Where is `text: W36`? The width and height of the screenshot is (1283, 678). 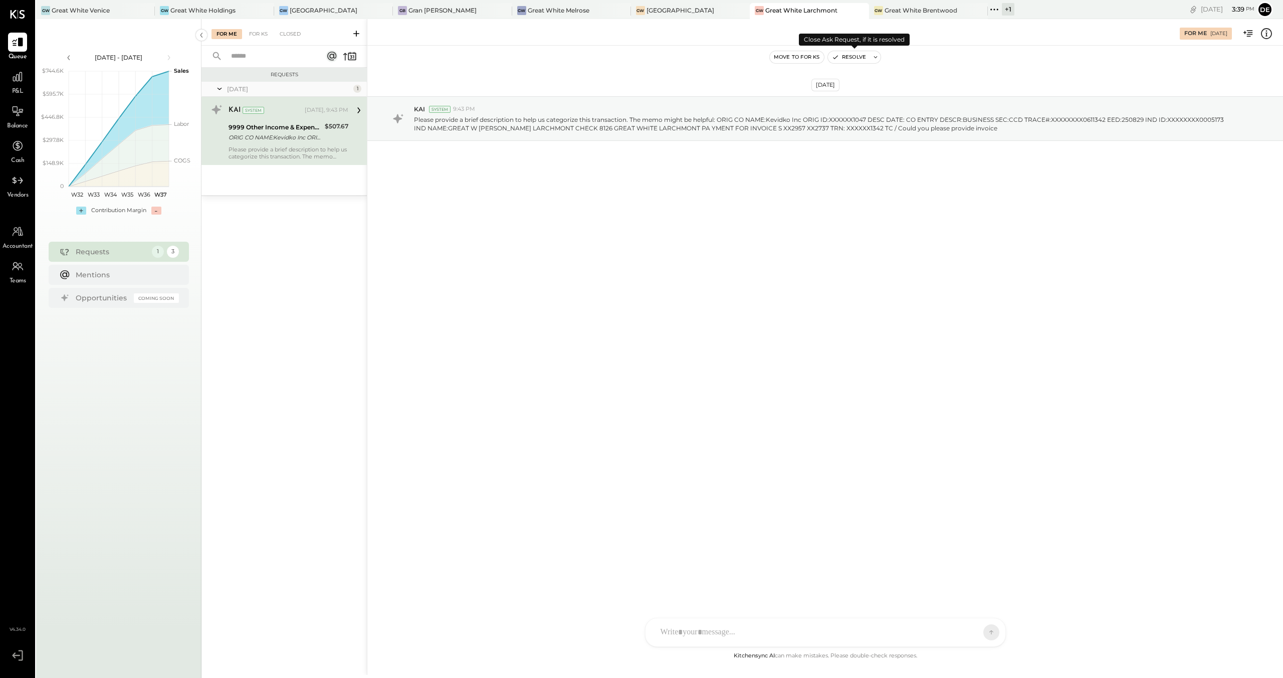
text: W36 is located at coordinates (143, 194).